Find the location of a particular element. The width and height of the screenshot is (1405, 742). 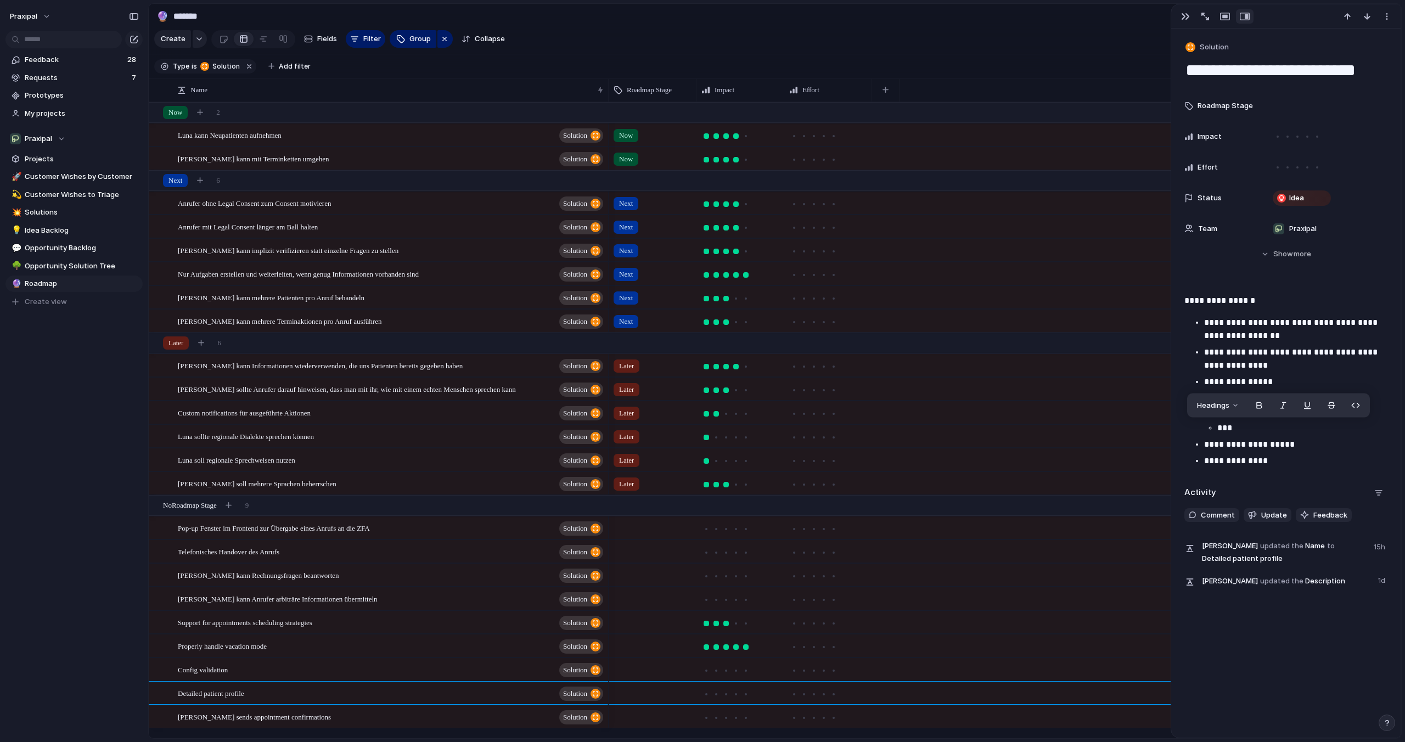

span: Fields is located at coordinates (327, 39).